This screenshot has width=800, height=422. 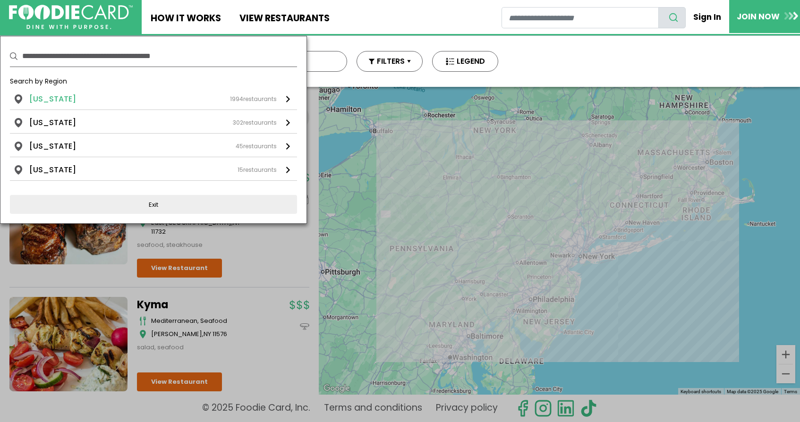 What do you see at coordinates (580, 17) in the screenshot?
I see `input: restaurant search` at bounding box center [580, 17].